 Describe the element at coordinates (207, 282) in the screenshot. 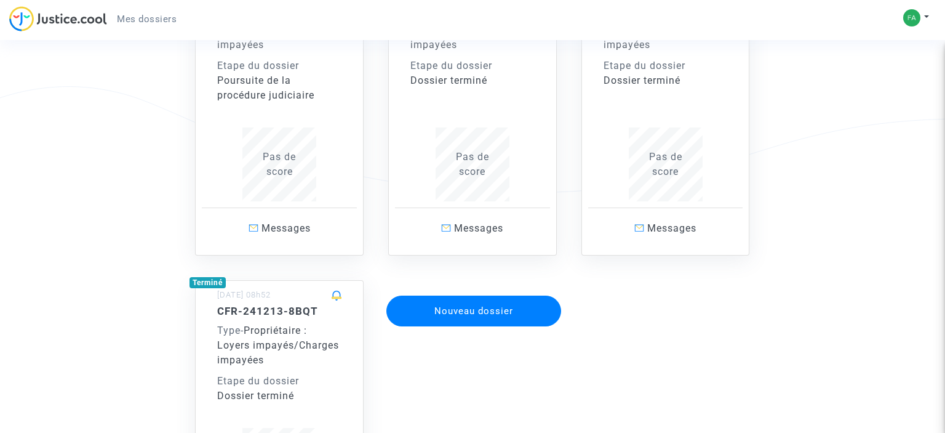

I see `div: Terminé` at that location.